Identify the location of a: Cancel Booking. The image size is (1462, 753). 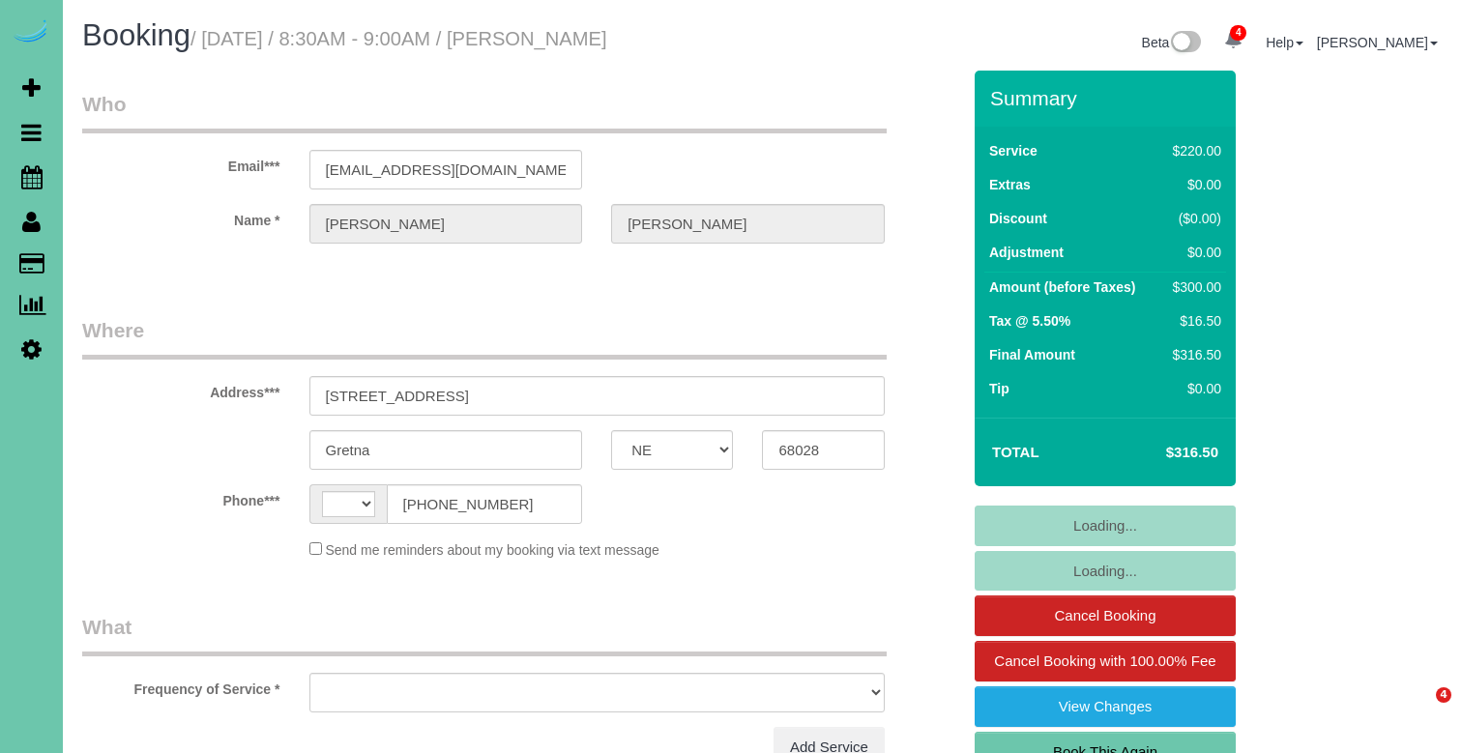
(1105, 616).